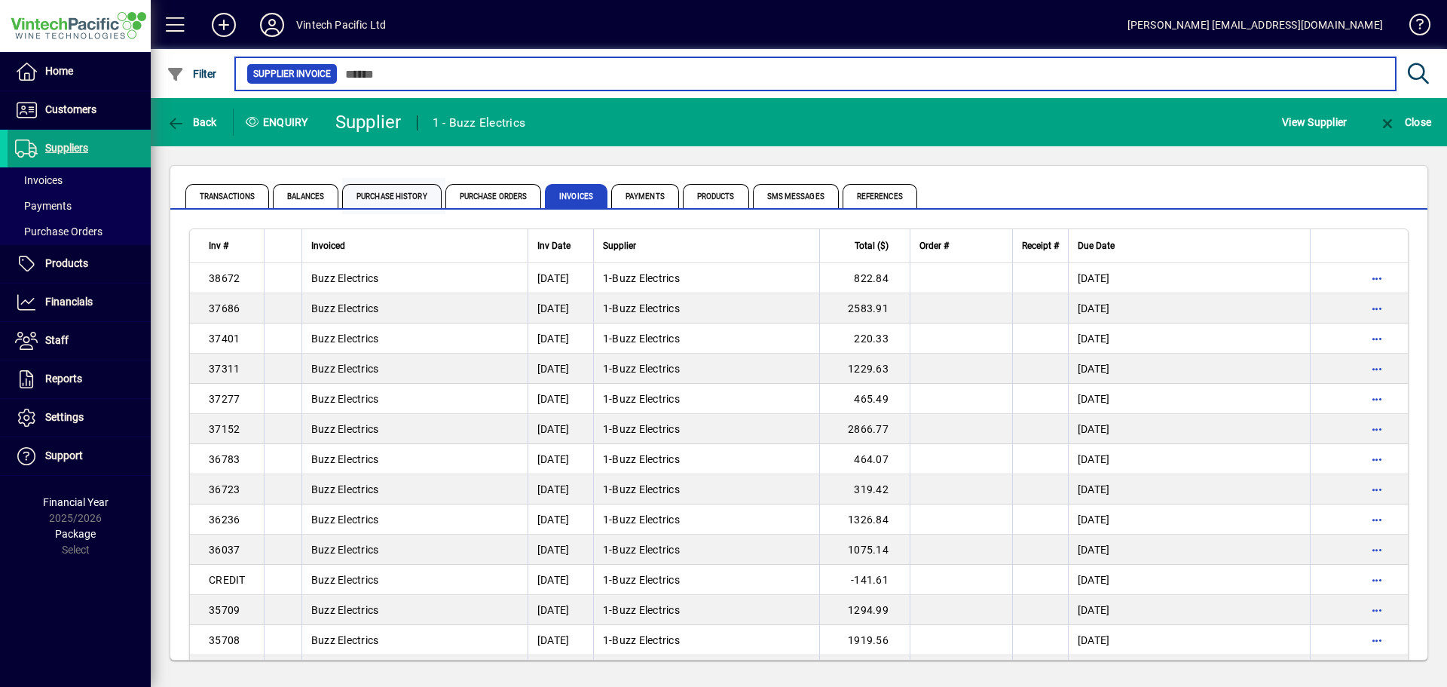 This screenshot has width=1447, height=687. I want to click on a: Knowledge Base, so click(1413, 27).